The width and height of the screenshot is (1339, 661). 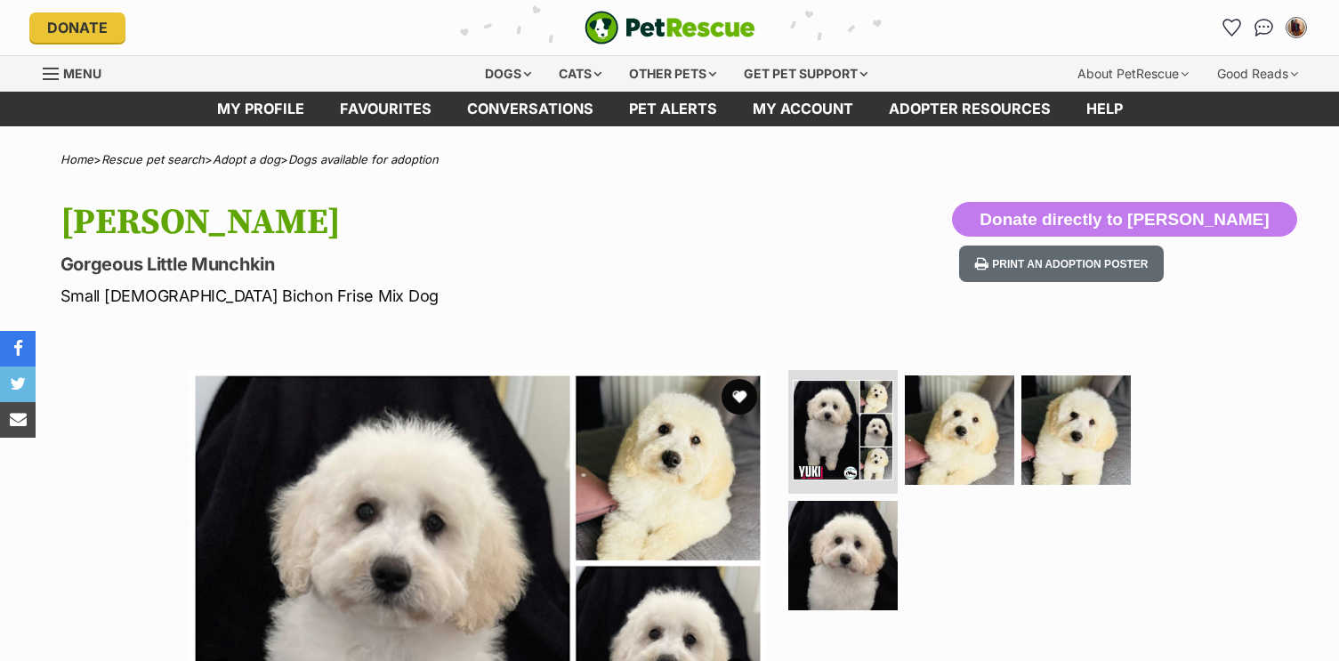 What do you see at coordinates (1265, 28) in the screenshot?
I see `a: Conversations` at bounding box center [1265, 28].